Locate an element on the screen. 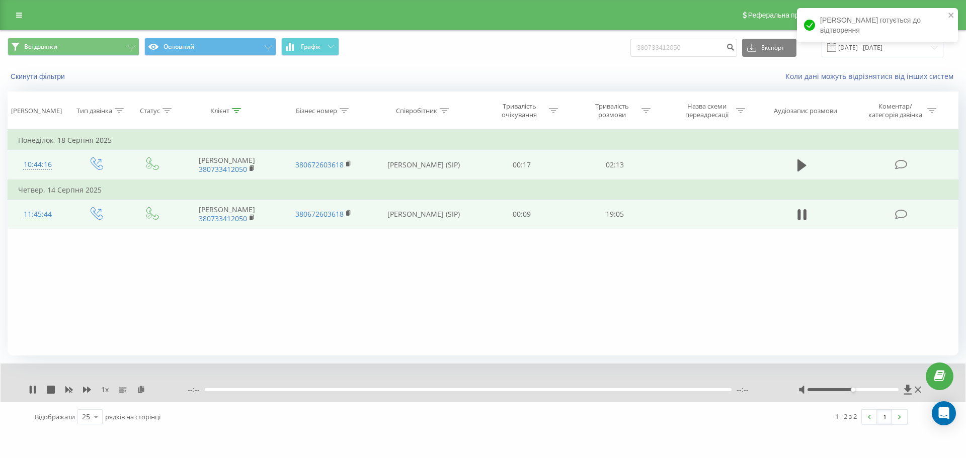  div: Accessibility label is located at coordinates (852, 390).